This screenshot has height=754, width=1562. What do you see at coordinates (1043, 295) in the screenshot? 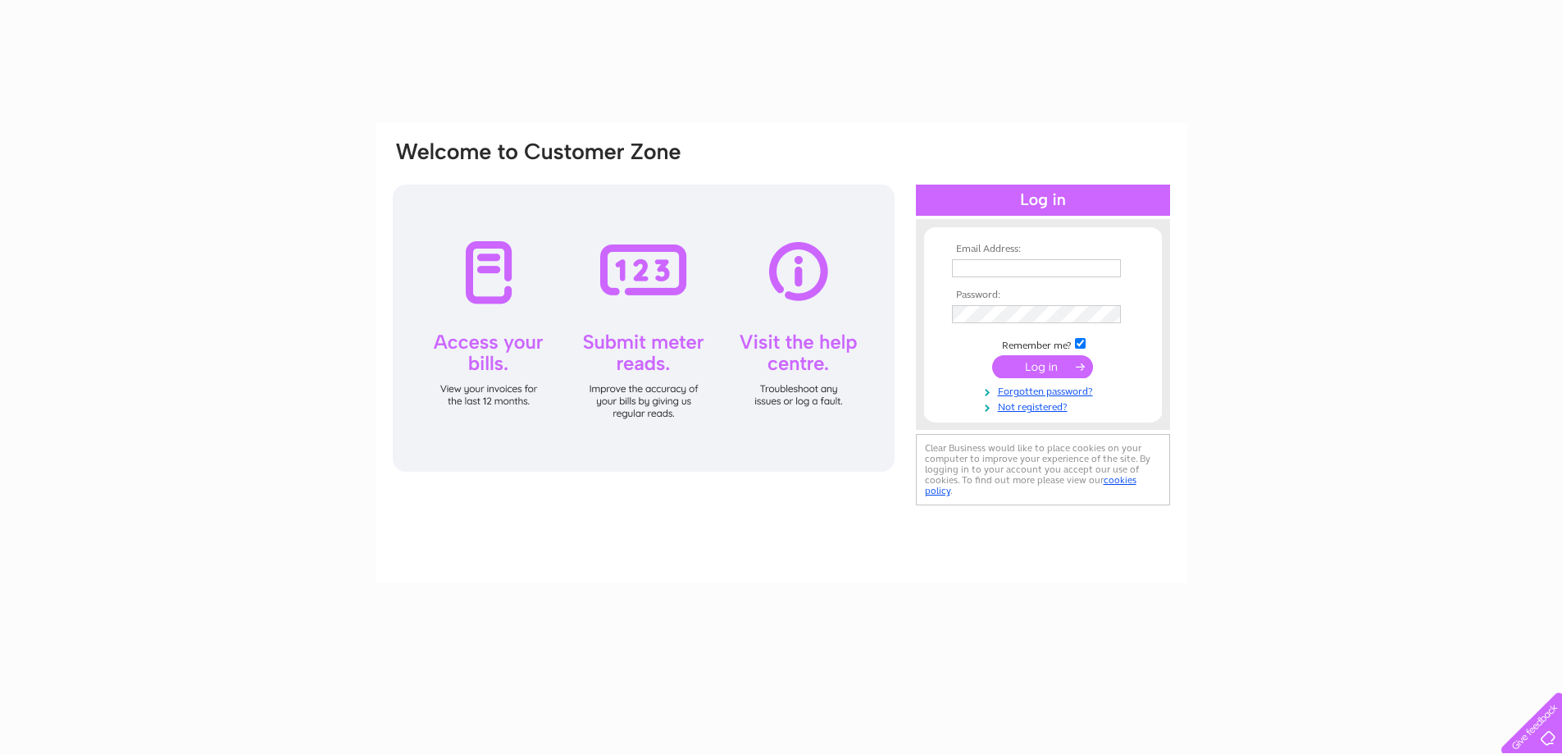
I see `th: Password:` at bounding box center [1043, 295].